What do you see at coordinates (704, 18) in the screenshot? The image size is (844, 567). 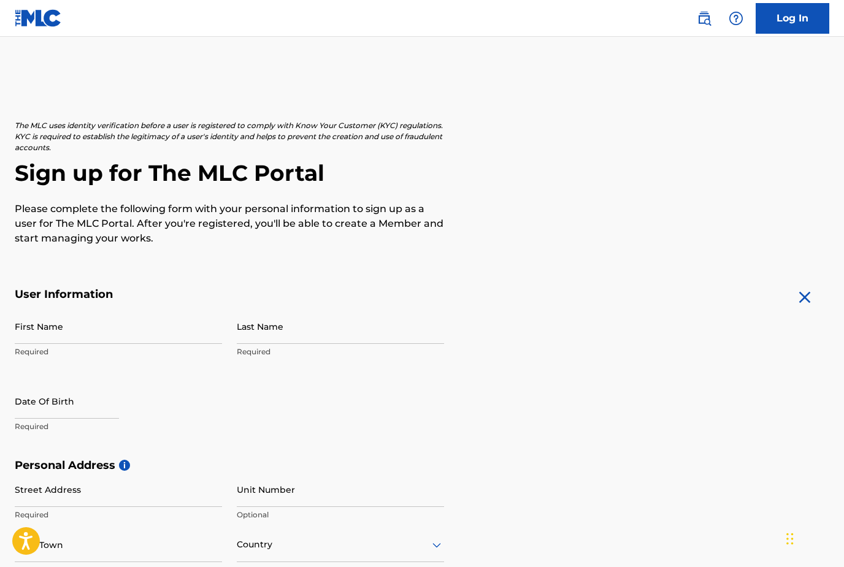 I see `img: search` at bounding box center [704, 18].